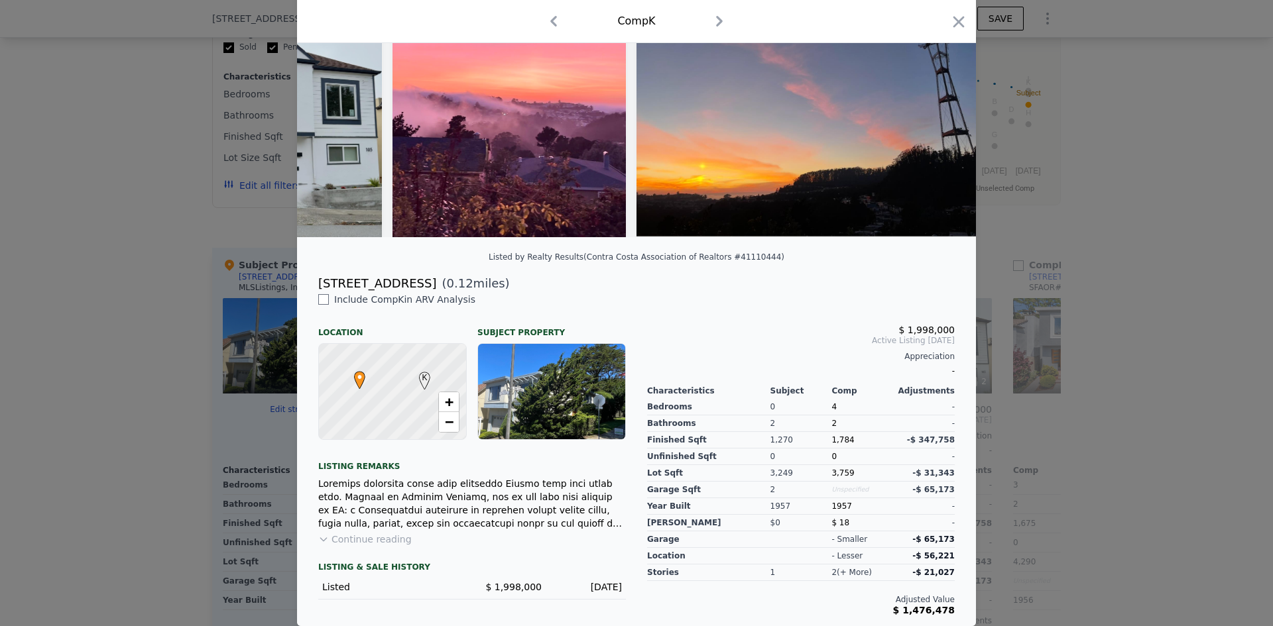  What do you see at coordinates (801, 440) in the screenshot?
I see `div: 1,270` at bounding box center [801, 440].